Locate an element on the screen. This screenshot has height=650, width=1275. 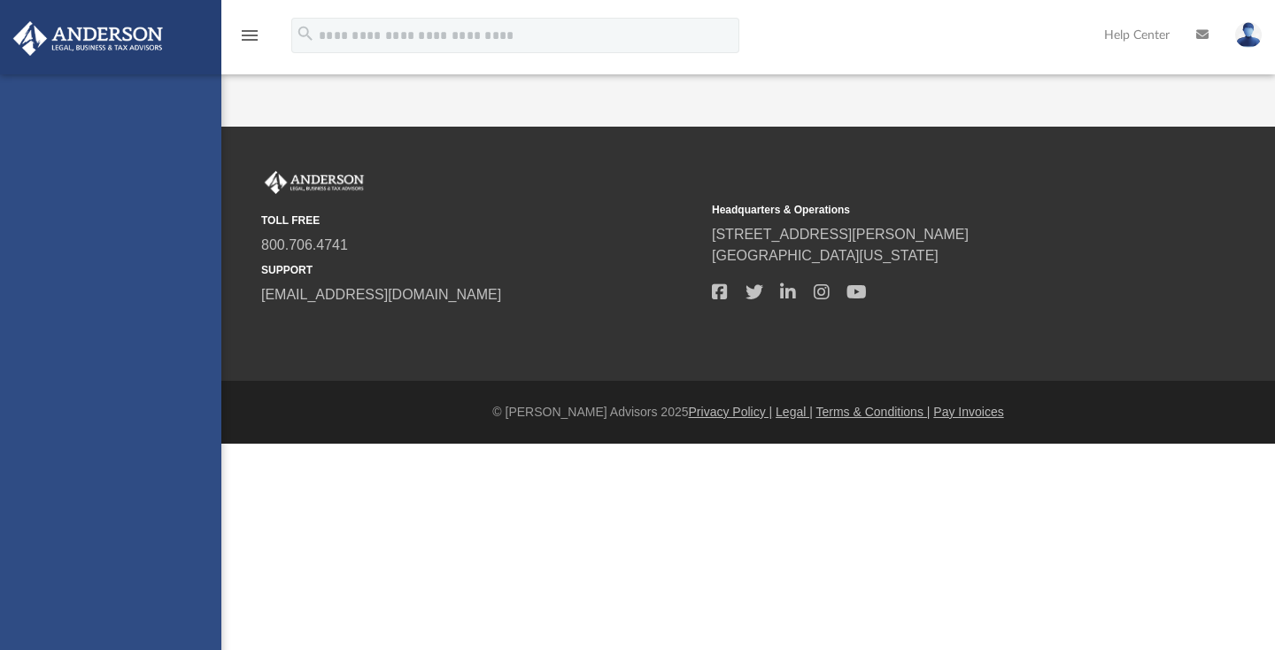
a: Legal | is located at coordinates (794, 412).